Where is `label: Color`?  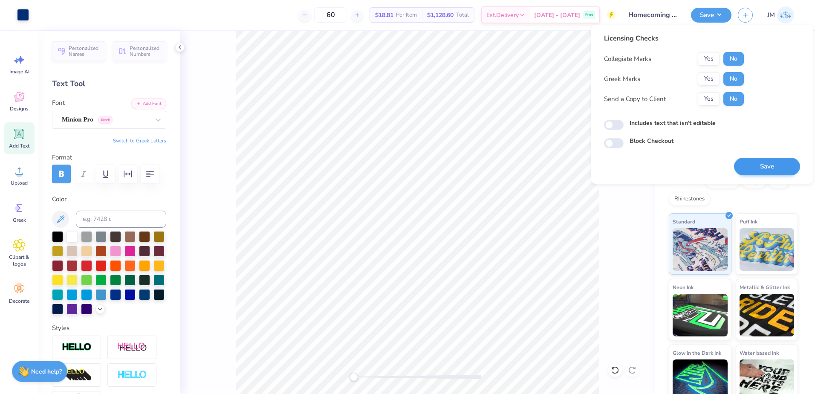
label: Color is located at coordinates (109, 199).